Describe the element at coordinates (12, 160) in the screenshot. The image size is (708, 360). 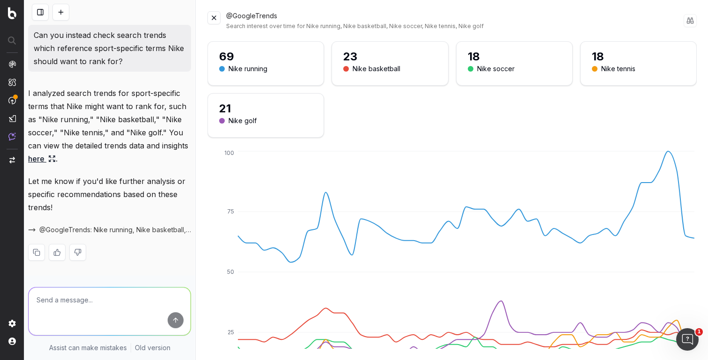
I see `img: Switch project` at that location.